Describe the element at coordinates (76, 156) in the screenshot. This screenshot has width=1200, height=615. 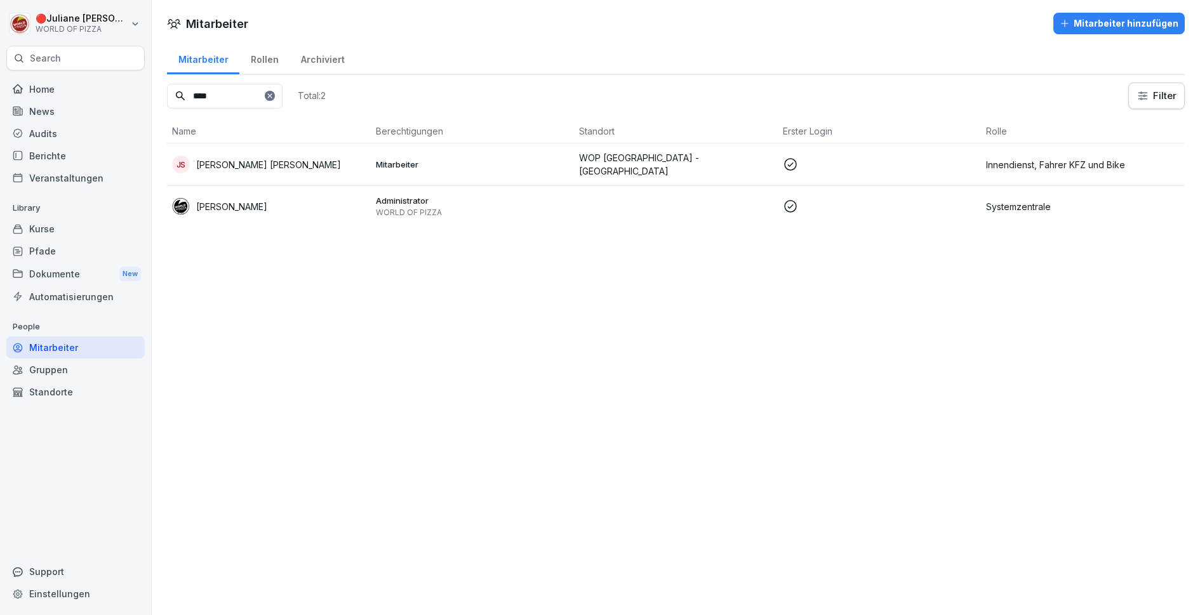
I see `div: Berichte` at that location.